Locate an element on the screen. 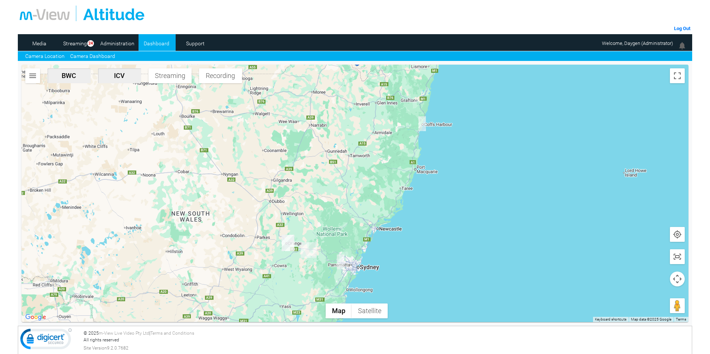 The image size is (710, 354). span: Streaming is located at coordinates (170, 75).